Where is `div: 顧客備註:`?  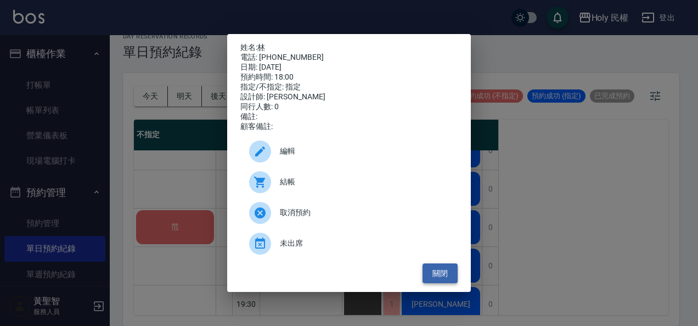
div: 顧客備註: is located at coordinates (349, 127).